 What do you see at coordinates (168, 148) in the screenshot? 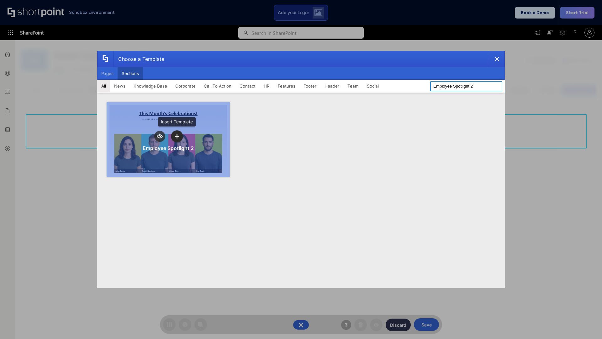
I see `div: Employee Spotlight 2` at bounding box center [168, 148].